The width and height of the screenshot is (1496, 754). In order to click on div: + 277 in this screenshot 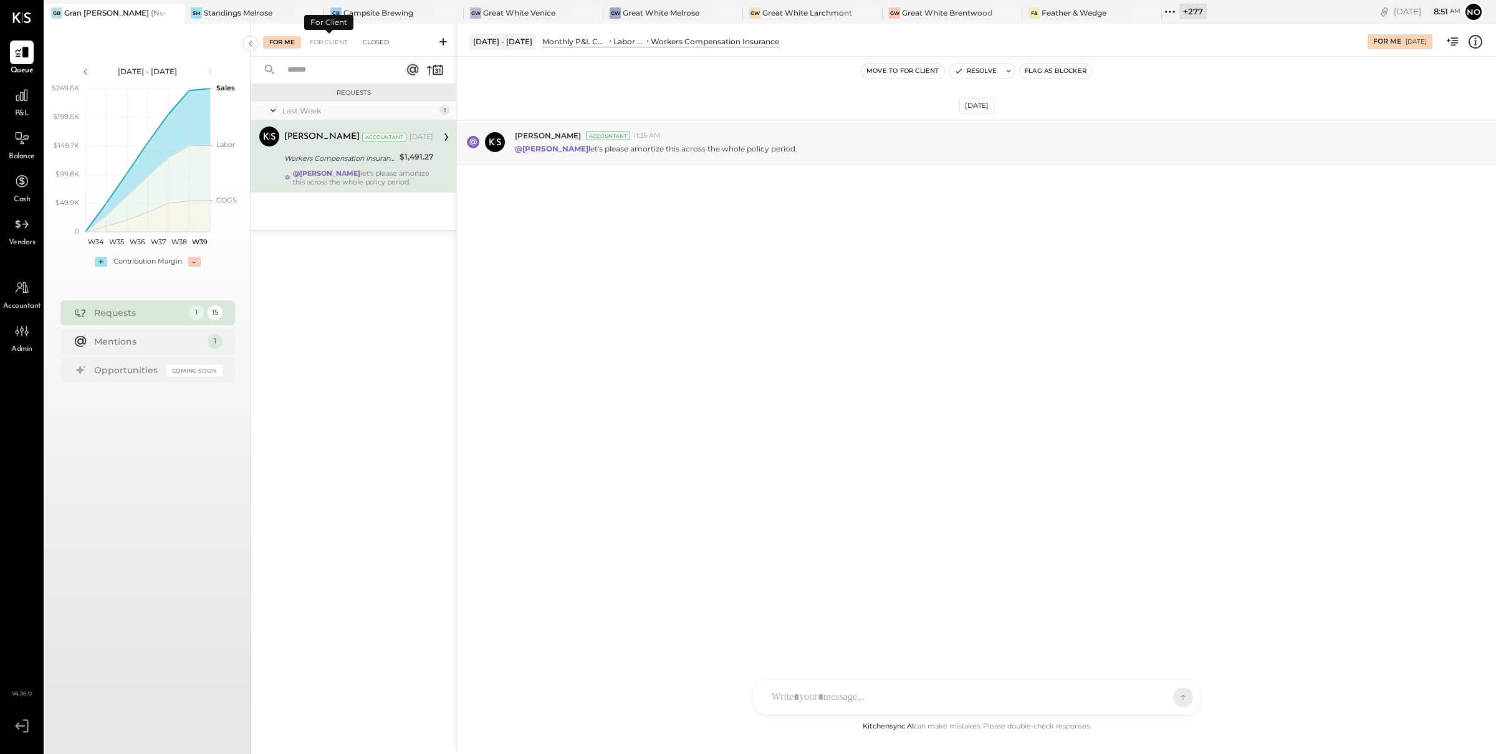, I will do `click(1193, 11)`.